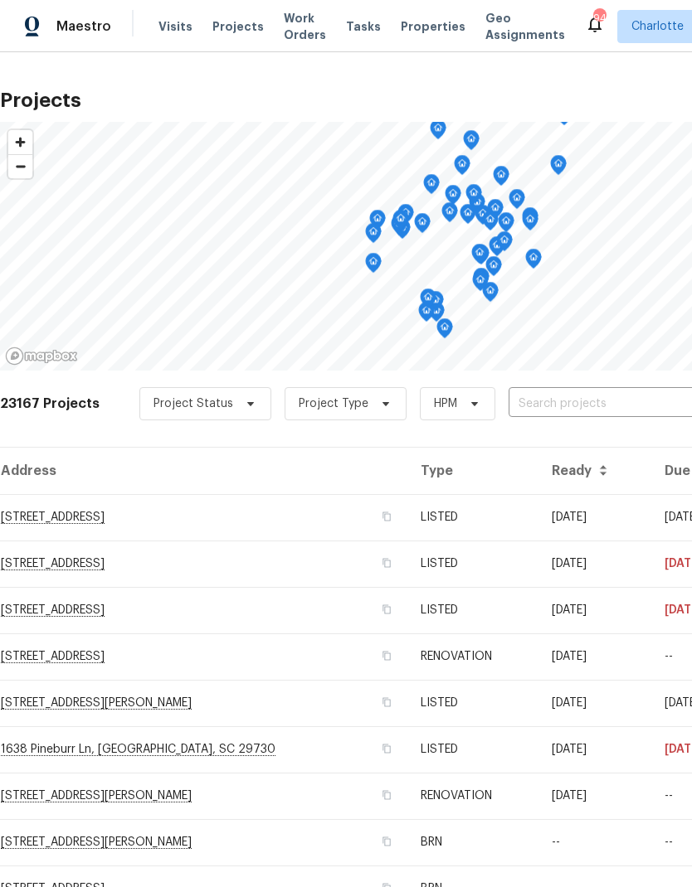  What do you see at coordinates (20, 142) in the screenshot?
I see `button: Zoom in` at bounding box center [20, 142].